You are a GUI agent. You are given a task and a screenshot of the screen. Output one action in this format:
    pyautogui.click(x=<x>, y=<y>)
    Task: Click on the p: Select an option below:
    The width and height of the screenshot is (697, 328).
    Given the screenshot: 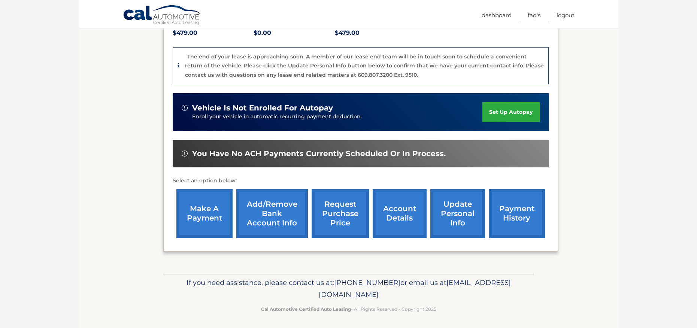 What is the action you would take?
    pyautogui.click(x=361, y=181)
    